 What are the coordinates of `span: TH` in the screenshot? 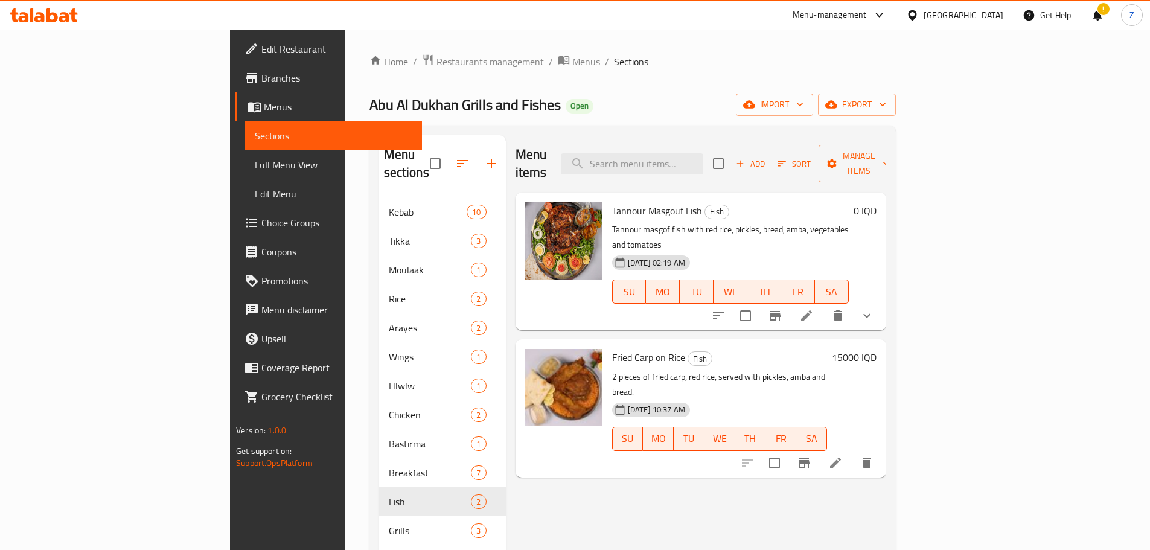 It's located at (750, 438).